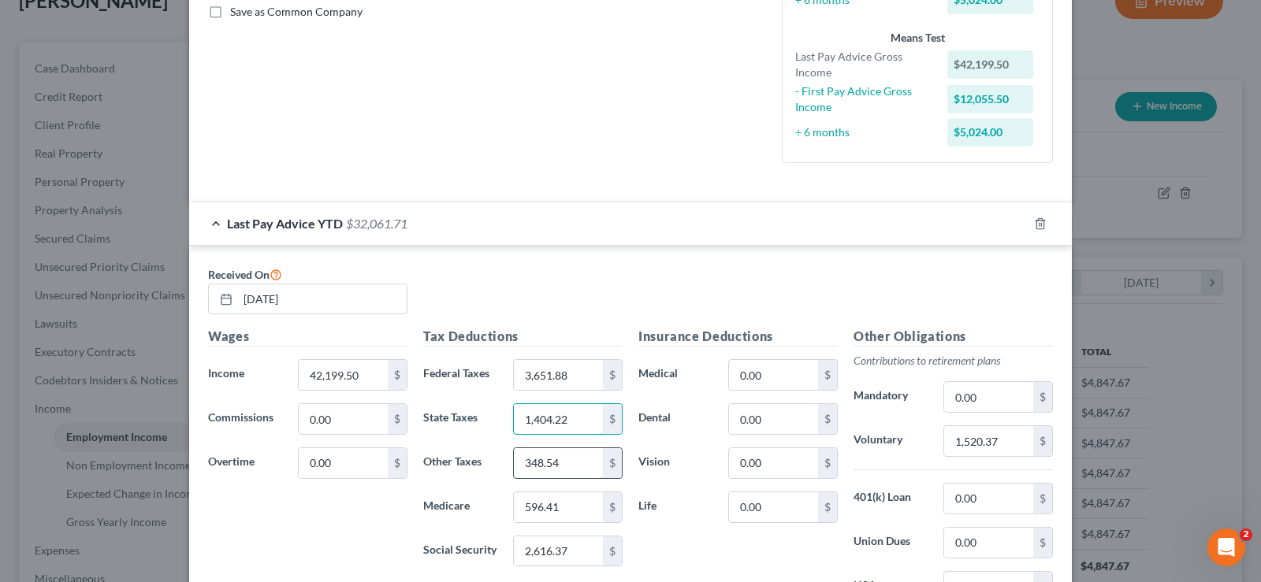  What do you see at coordinates (675, 463) in the screenshot?
I see `label: Vision` at bounding box center [675, 463].